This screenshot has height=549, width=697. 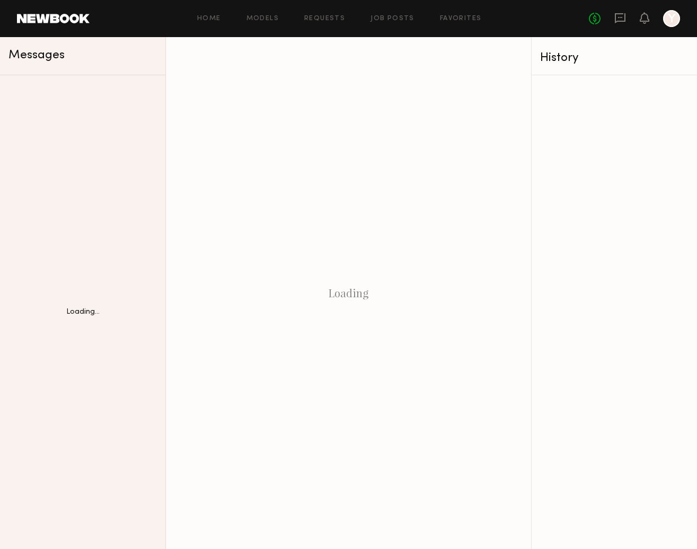 I want to click on a: Models, so click(x=262, y=19).